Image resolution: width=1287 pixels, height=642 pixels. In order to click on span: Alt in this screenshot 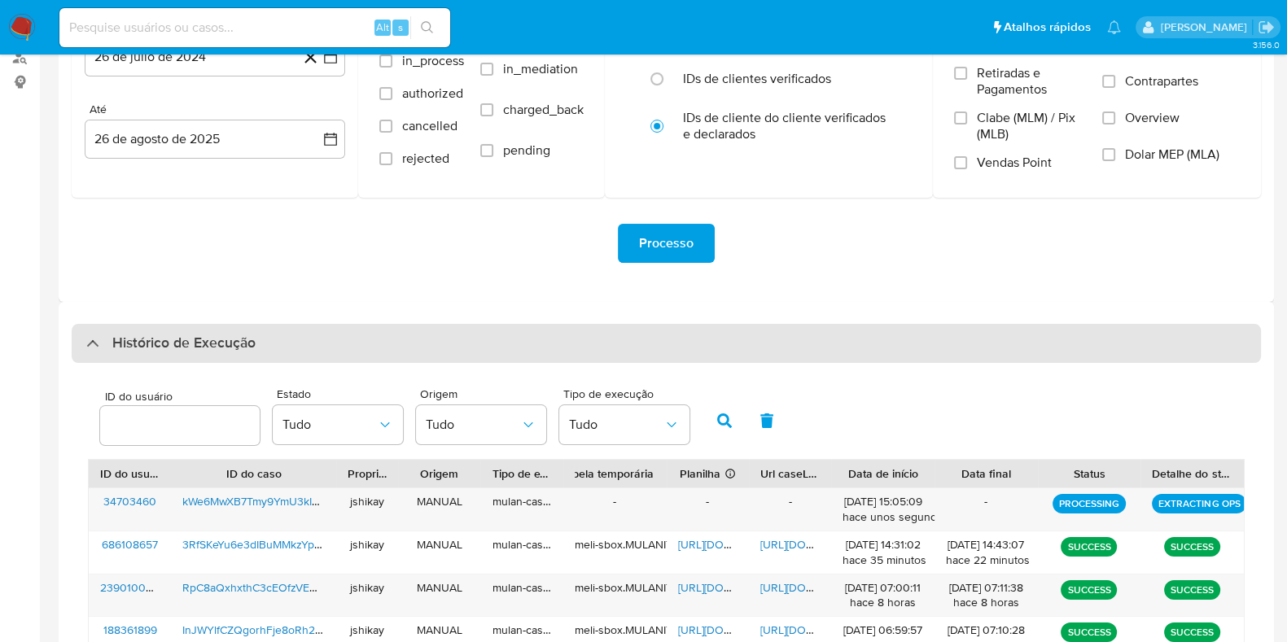, I will do `click(383, 27)`.